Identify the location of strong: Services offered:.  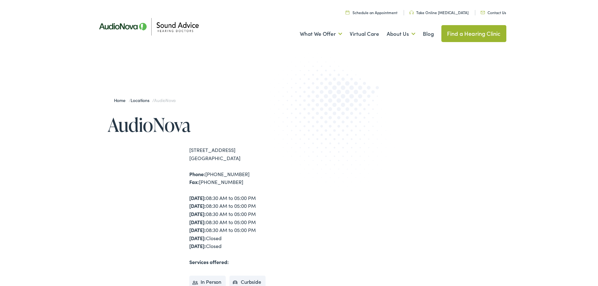
(209, 262).